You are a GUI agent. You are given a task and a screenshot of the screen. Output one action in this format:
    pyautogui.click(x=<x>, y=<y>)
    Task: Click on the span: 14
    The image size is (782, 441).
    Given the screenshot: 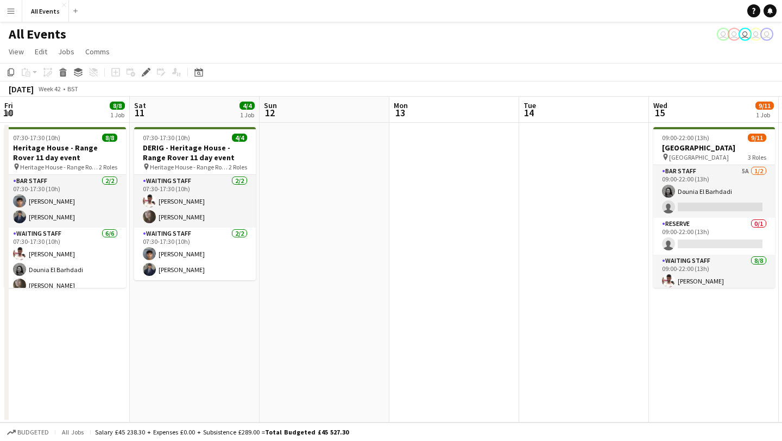 What is the action you would take?
    pyautogui.click(x=529, y=112)
    